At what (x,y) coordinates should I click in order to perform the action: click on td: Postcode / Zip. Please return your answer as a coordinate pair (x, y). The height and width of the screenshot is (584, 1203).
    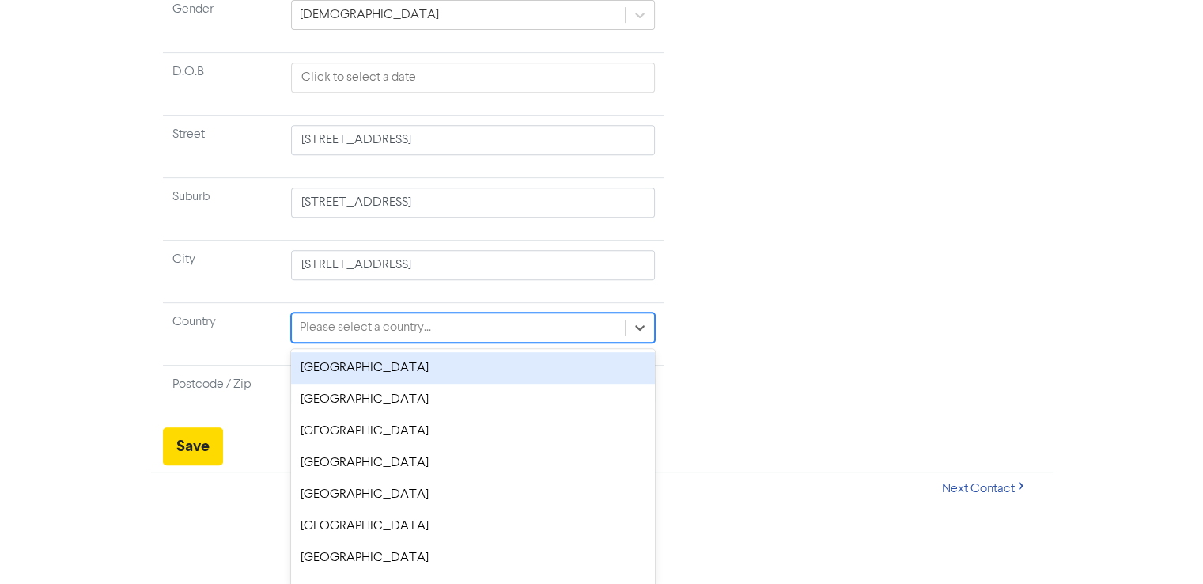
    Looking at the image, I should click on (222, 395).